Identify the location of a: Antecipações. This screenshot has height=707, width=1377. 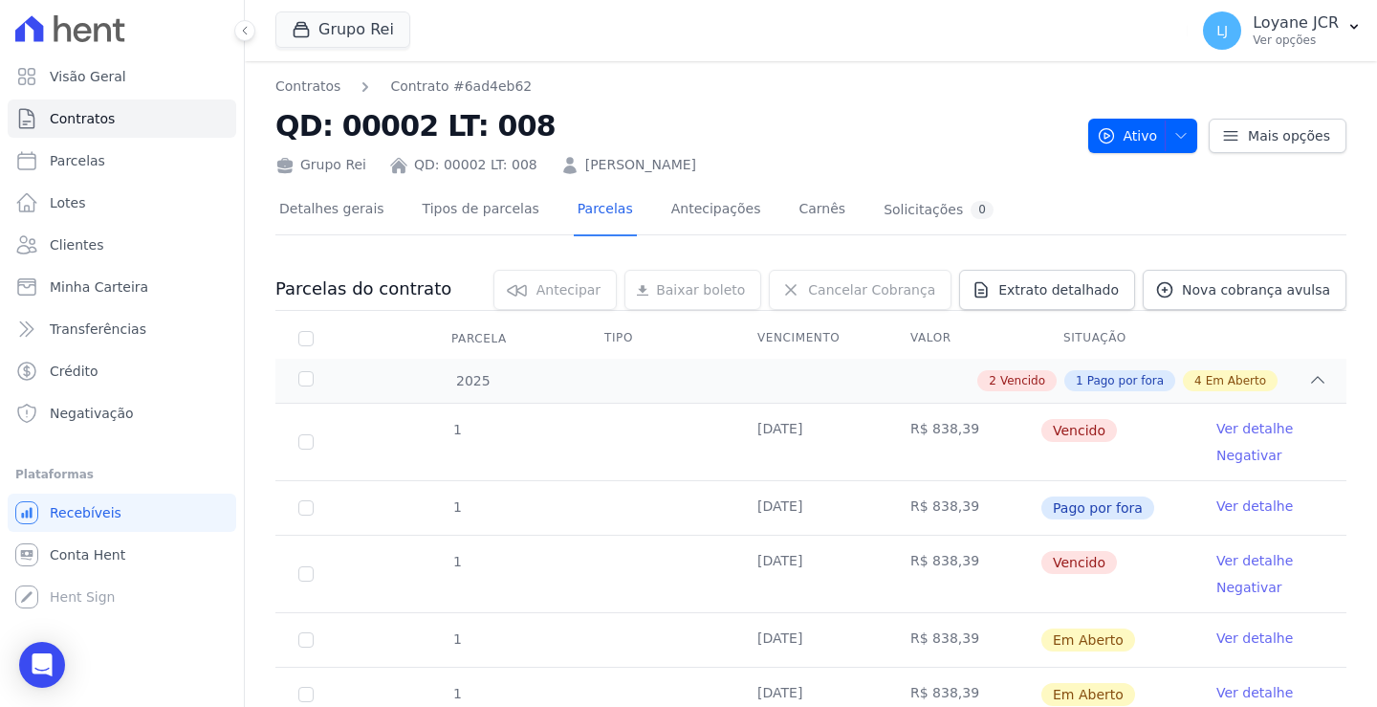
(716, 210).